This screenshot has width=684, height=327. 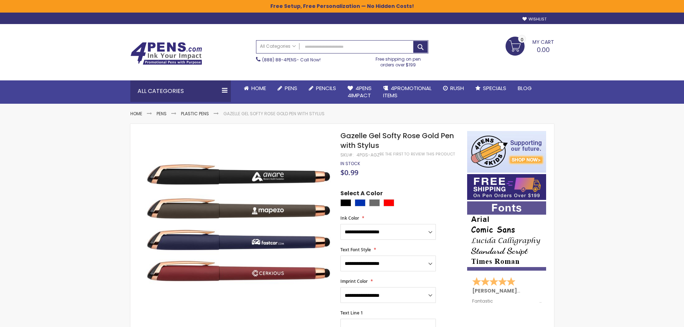 What do you see at coordinates (543, 50) in the screenshot?
I see `span: 0.00` at bounding box center [543, 50].